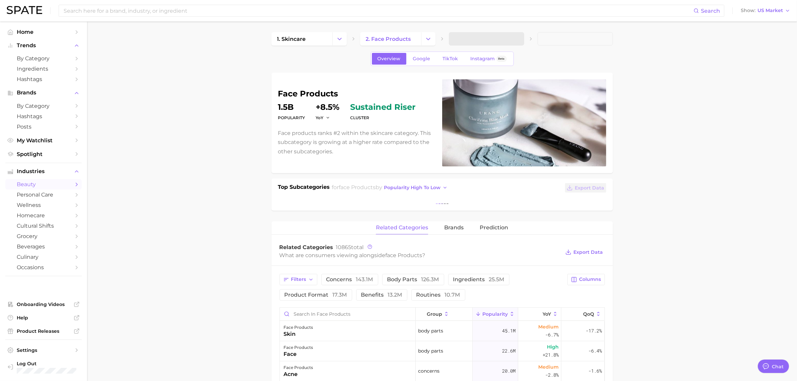 The width and height of the screenshot is (797, 381). Describe the element at coordinates (344, 247) in the screenshot. I see `span: 10865` at that location.